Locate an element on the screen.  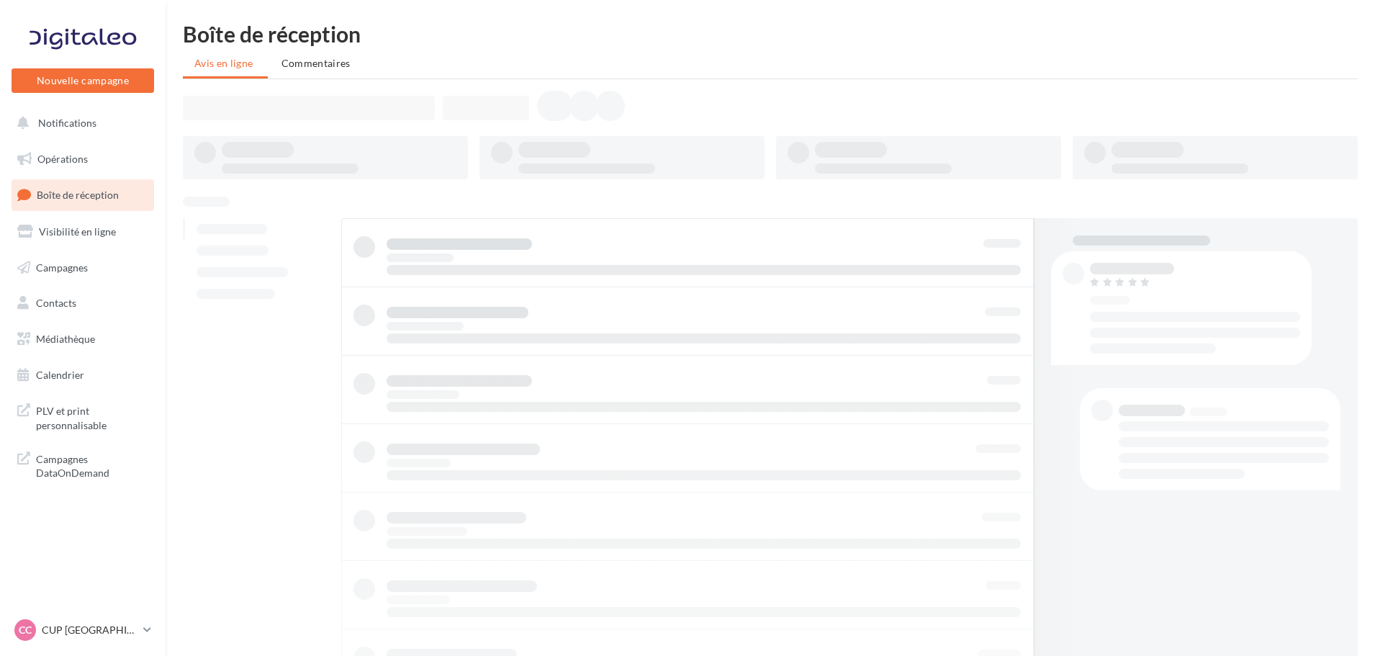
a: Campagnes is located at coordinates (83, 268).